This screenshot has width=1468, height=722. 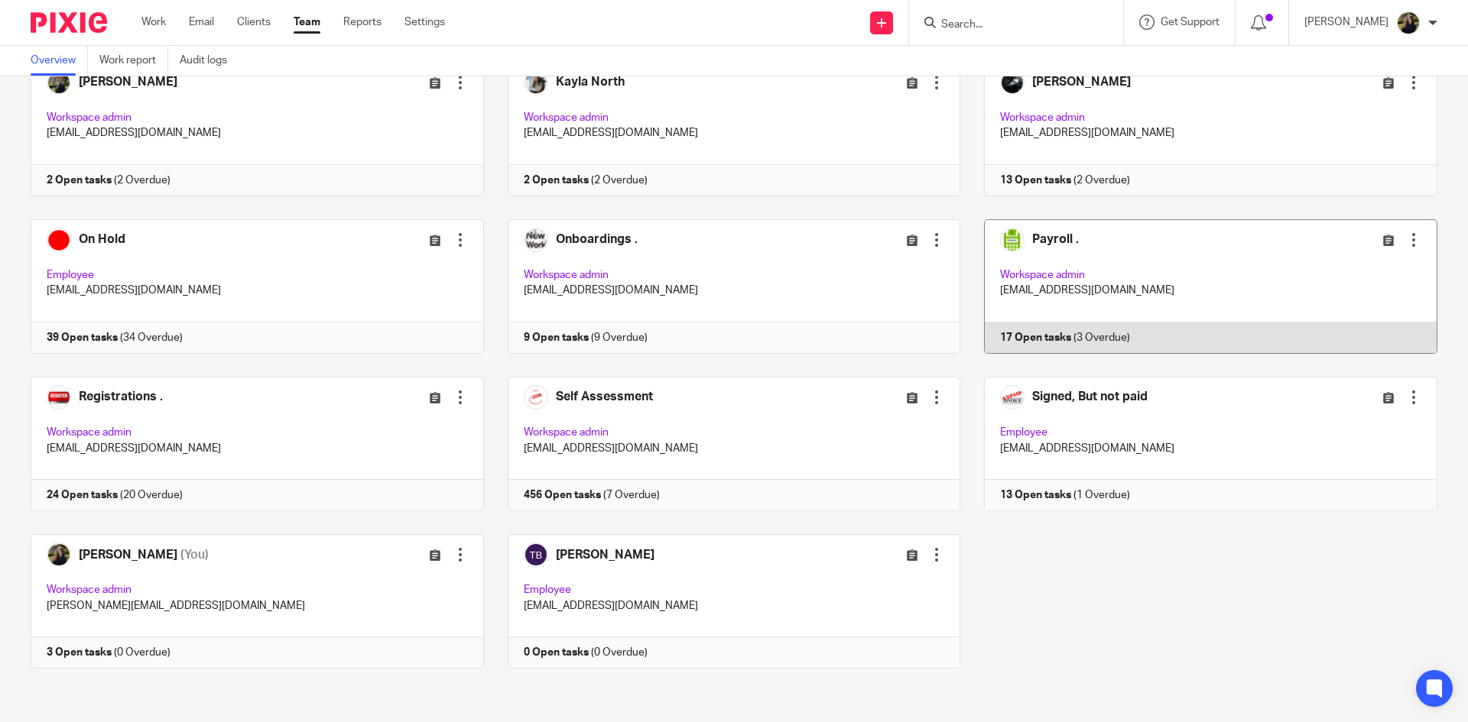 What do you see at coordinates (69, 22) in the screenshot?
I see `img: Pixie` at bounding box center [69, 22].